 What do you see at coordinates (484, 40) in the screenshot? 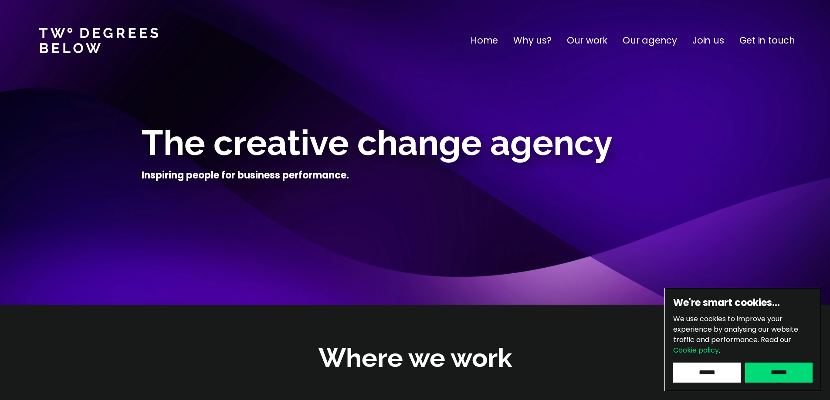
I see `p: Home` at bounding box center [484, 40].